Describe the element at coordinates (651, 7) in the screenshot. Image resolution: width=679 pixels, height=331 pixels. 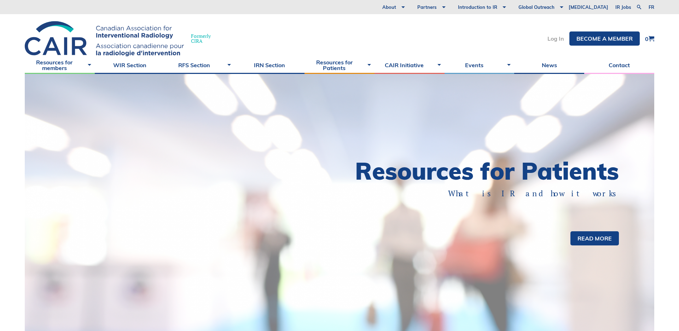
I see `a: fr` at that location.